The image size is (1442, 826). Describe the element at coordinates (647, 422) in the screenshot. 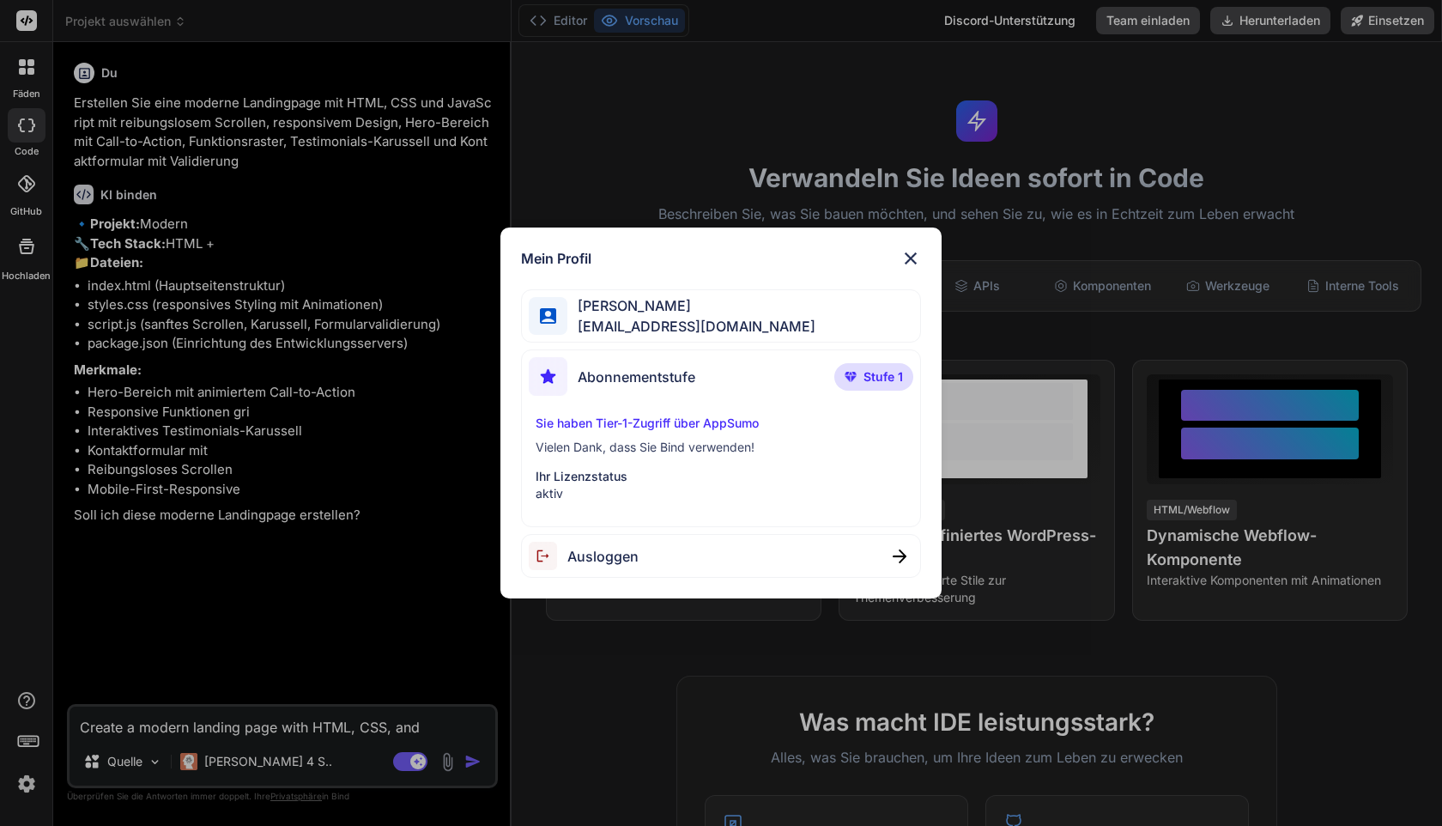

I see `font: Sie haben Tier-1-Zugriff über AppSumo` at that location.